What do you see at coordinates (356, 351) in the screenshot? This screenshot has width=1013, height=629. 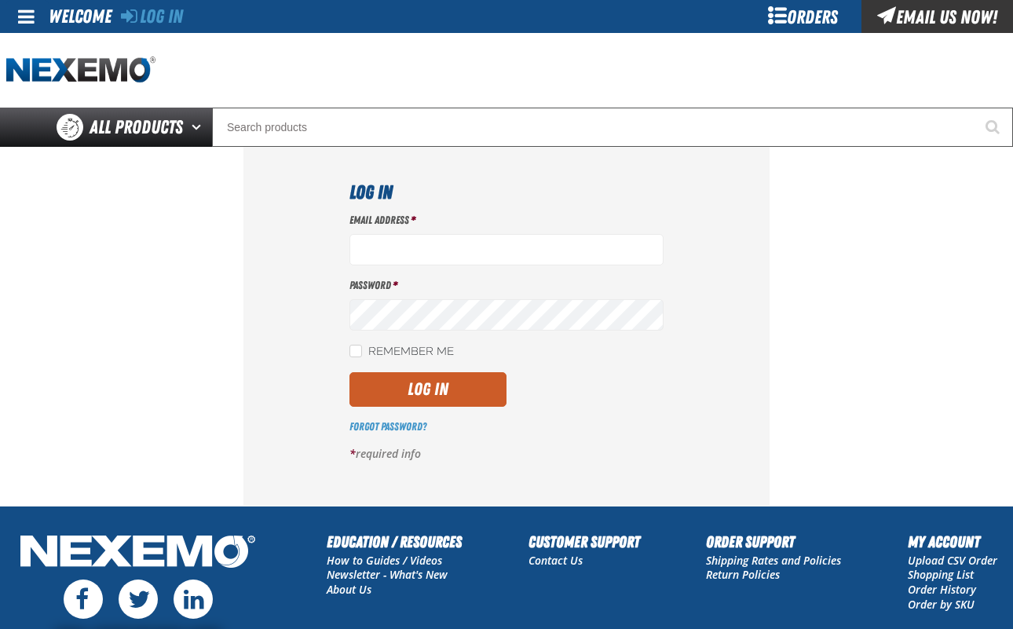 I see `input: Remember Me` at bounding box center [356, 351].